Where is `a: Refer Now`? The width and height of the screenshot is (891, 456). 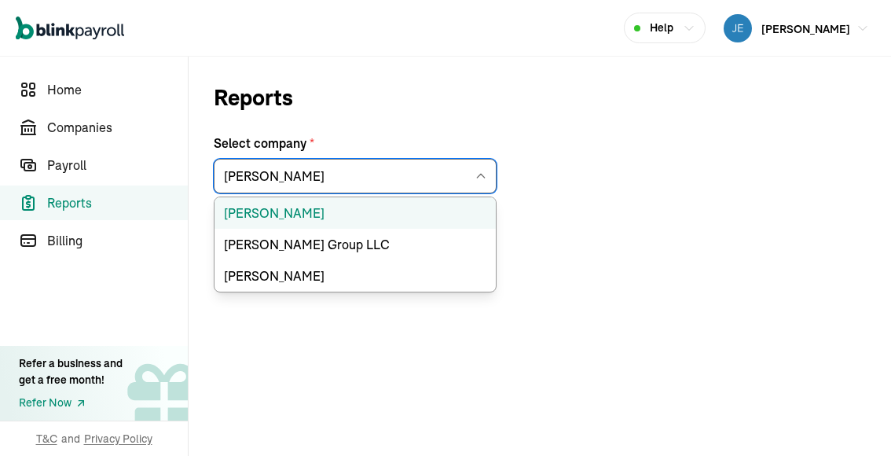
a: Refer Now is located at coordinates (71, 402).